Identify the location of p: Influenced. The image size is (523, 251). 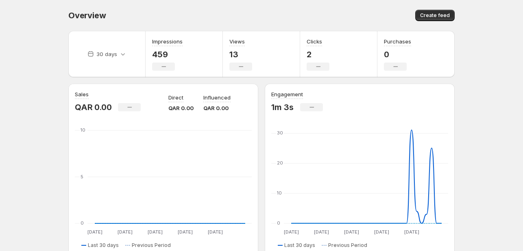
(217, 98).